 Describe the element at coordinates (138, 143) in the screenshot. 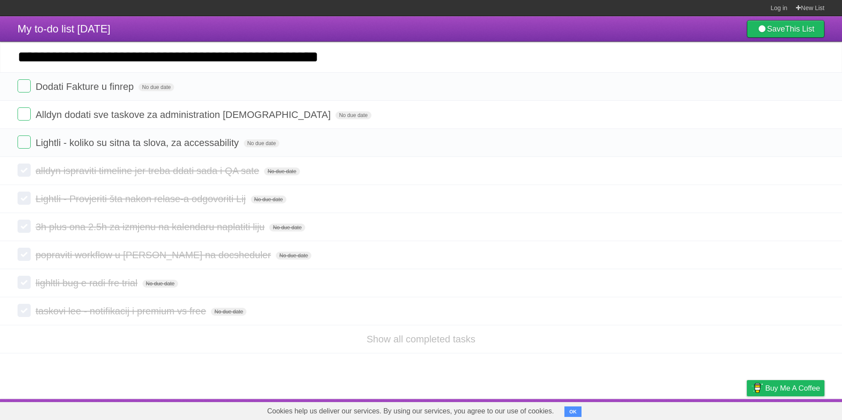

I see `span: Lightli - koliko su sitna ta slova, za accessability` at that location.